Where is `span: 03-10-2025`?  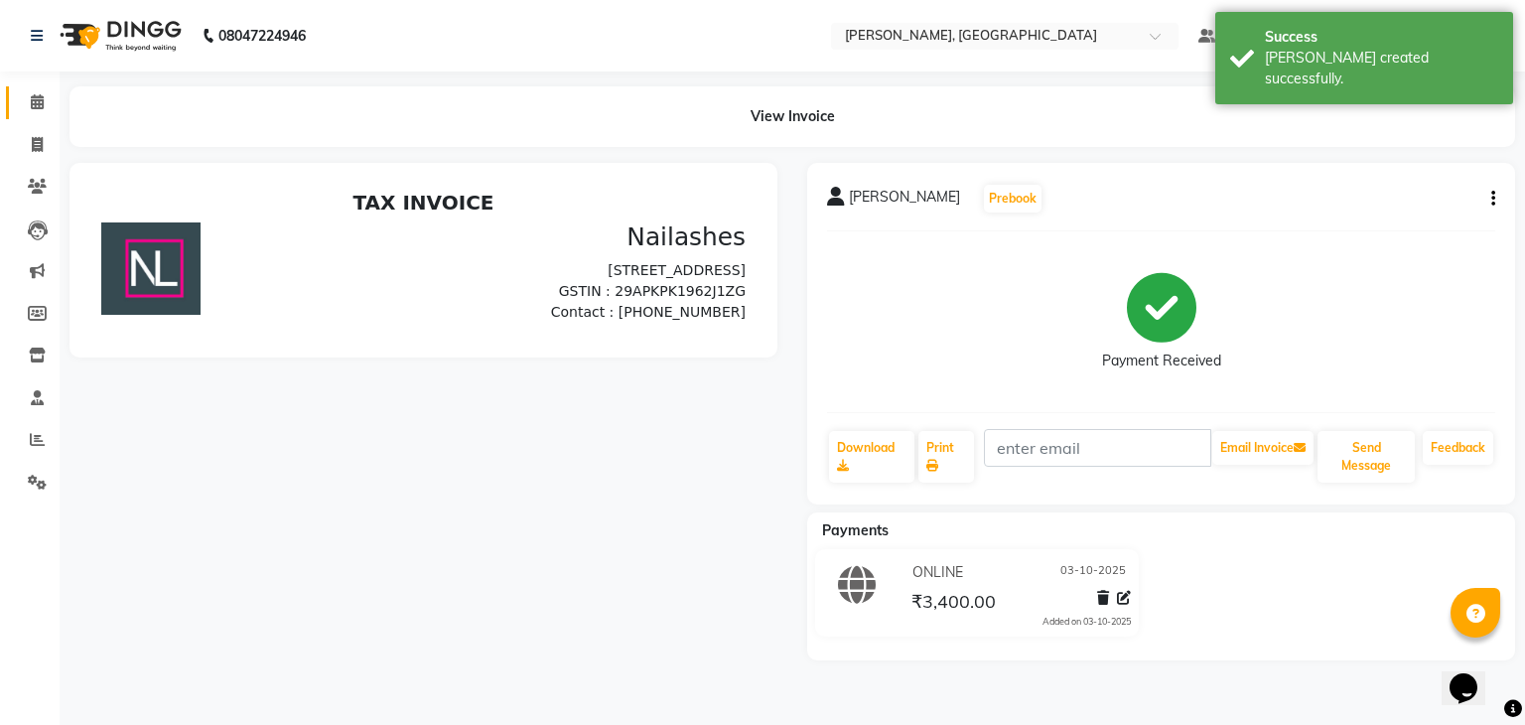 span: 03-10-2025 is located at coordinates (1093, 572).